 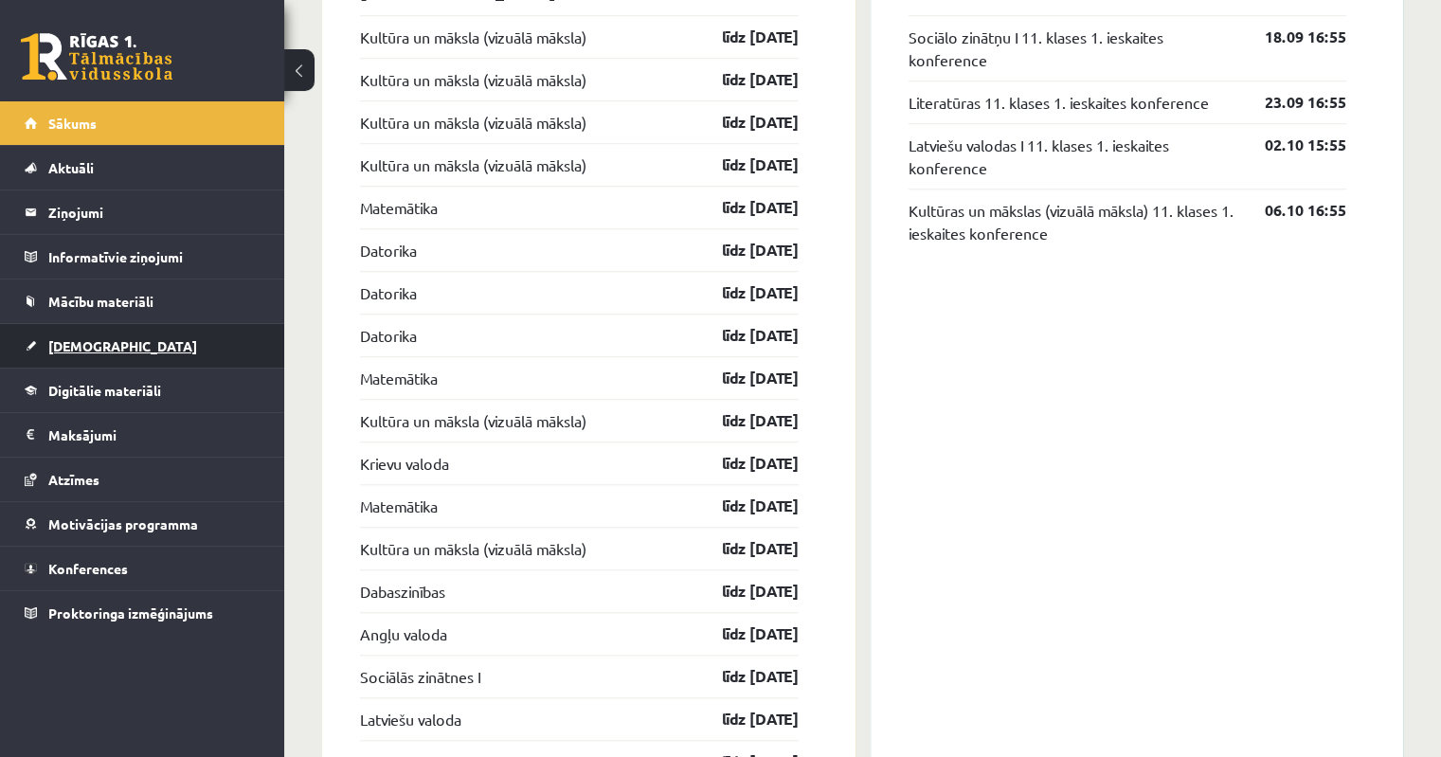 I want to click on a: Maksājumi, so click(x=142, y=435).